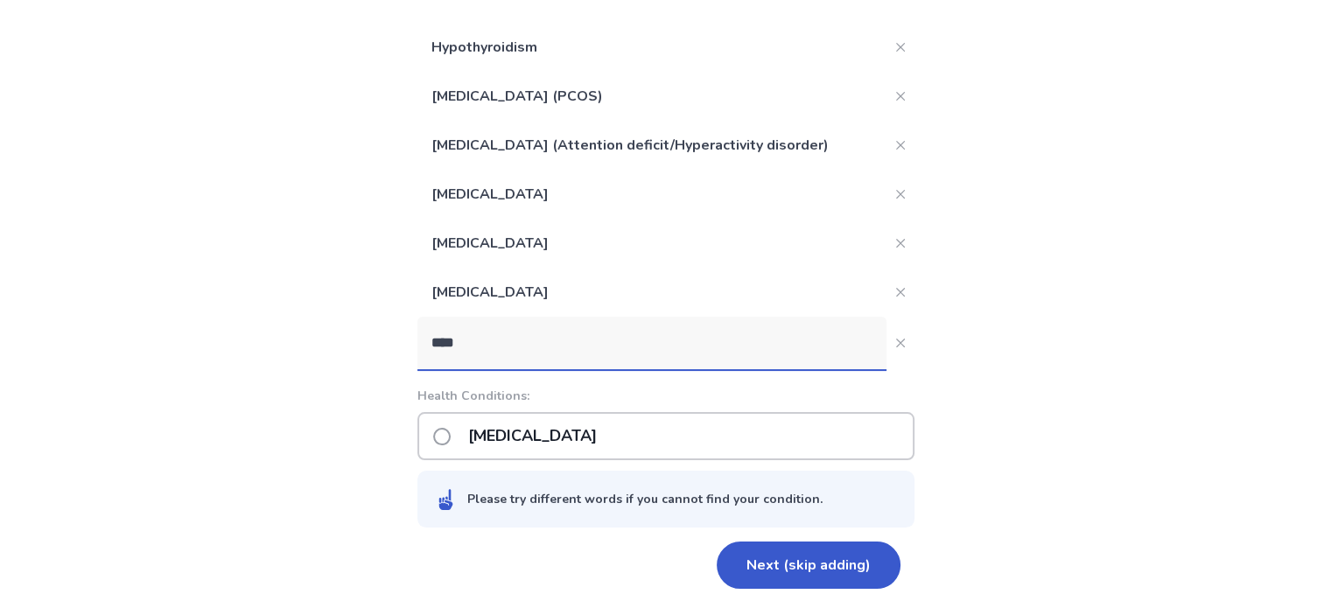 Image resolution: width=1331 pixels, height=608 pixels. I want to click on p: Hypothyroidism, so click(652, 47).